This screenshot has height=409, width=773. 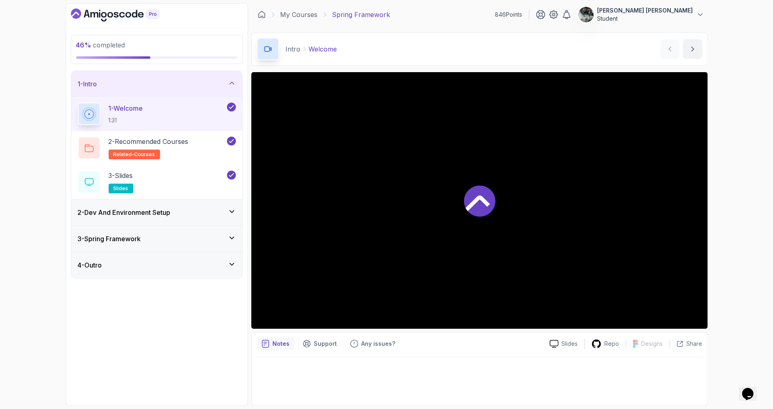 I want to click on span: slides, so click(x=121, y=189).